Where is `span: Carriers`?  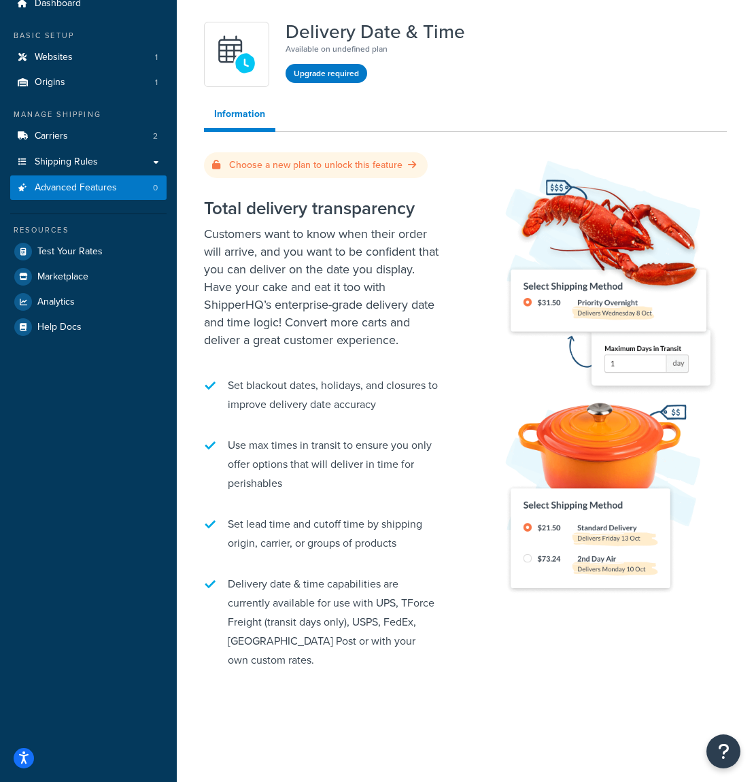
span: Carriers is located at coordinates (51, 136).